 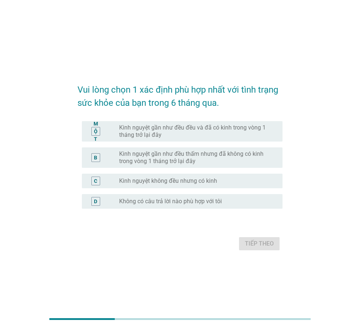 What do you see at coordinates (192, 131) in the screenshot?
I see `font: Kinh nguyệt gần như đều đều và đã có kinh trong vòng 1 tháng trở lại đây` at bounding box center [192, 131].